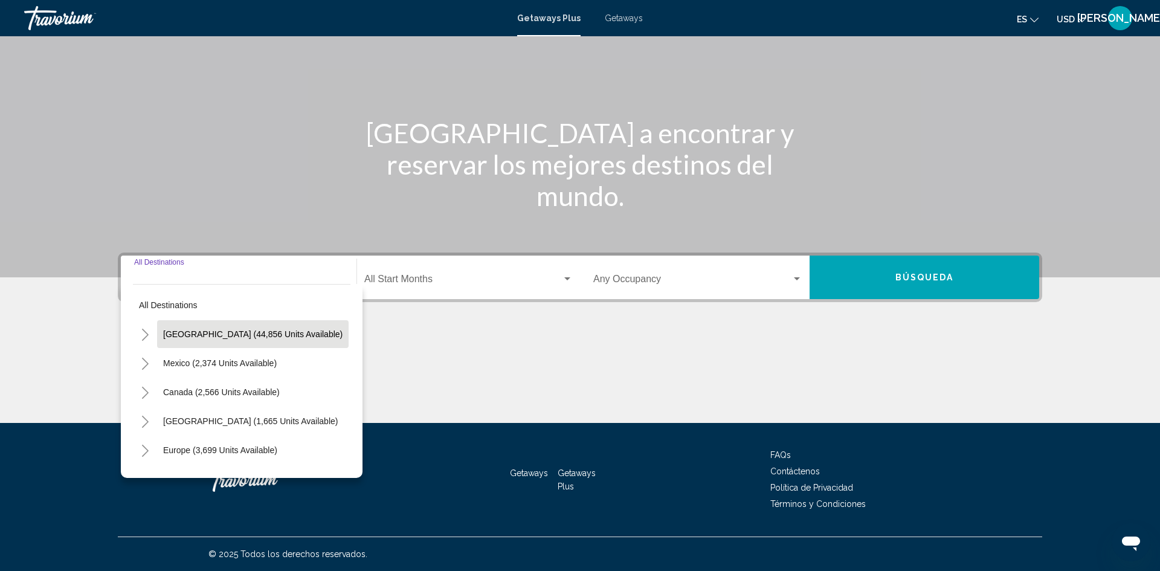 Image resolution: width=1160 pixels, height=571 pixels. I want to click on button: Toggle Europe (3,699 units available), so click(145, 450).